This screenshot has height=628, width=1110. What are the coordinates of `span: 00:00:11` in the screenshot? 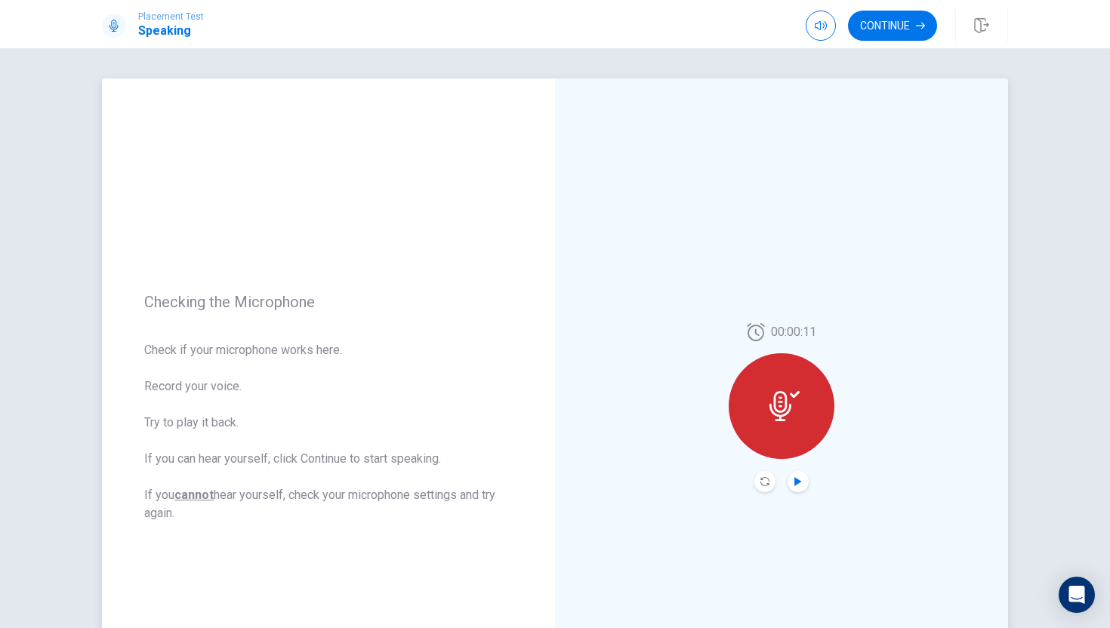 It's located at (794, 332).